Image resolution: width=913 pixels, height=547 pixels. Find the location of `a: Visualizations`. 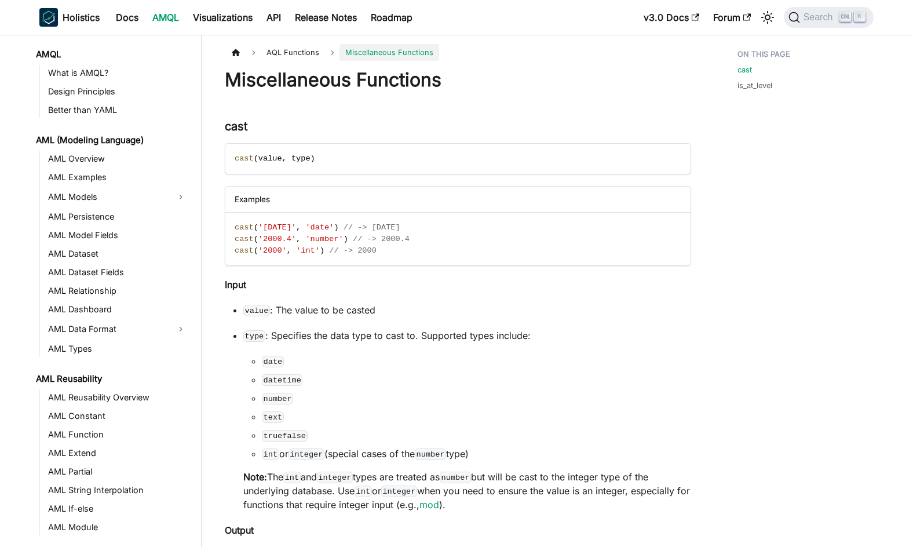

a: Visualizations is located at coordinates (222, 17).